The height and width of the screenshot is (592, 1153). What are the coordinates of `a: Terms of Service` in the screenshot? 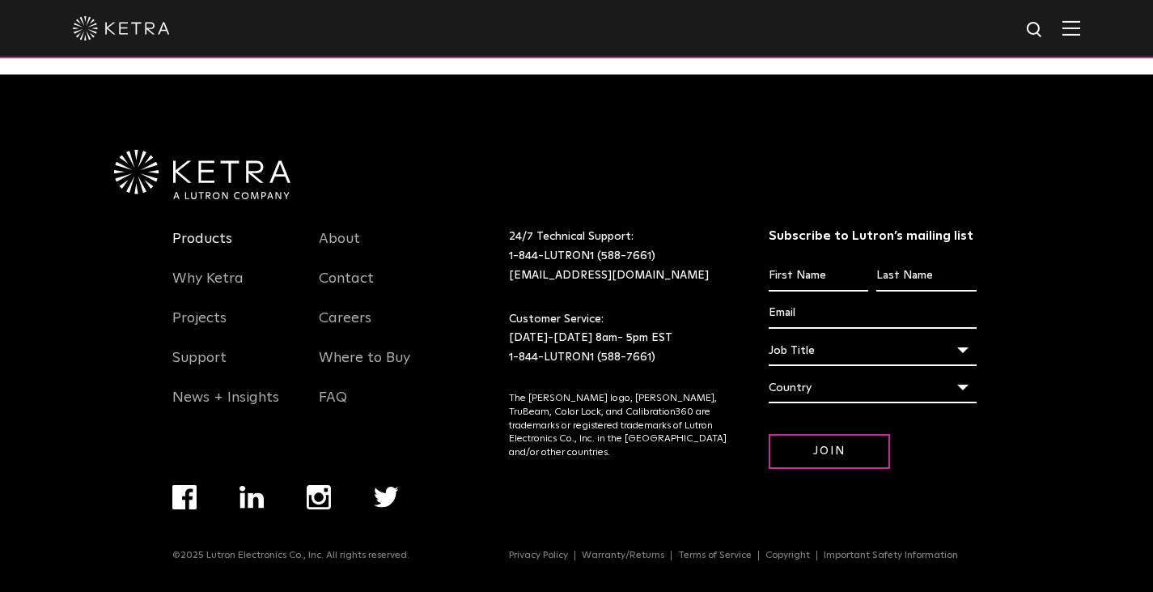 It's located at (715, 555).